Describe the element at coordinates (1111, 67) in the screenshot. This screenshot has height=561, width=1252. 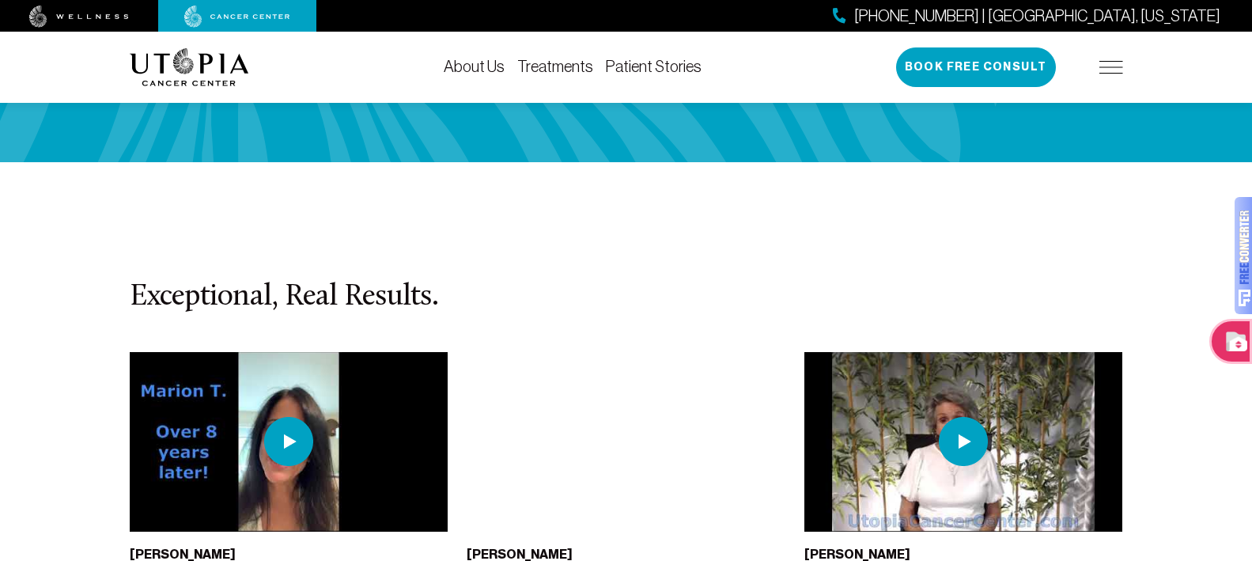
I see `img: icon-hamburger` at that location.